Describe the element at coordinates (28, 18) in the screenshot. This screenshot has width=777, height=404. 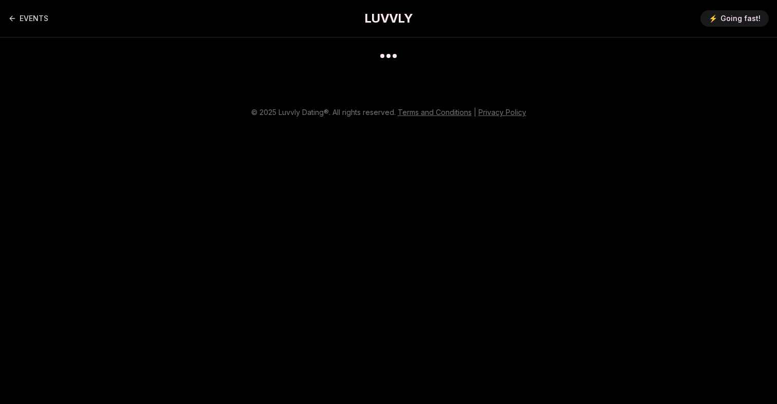
I see `a: Back to events` at that location.